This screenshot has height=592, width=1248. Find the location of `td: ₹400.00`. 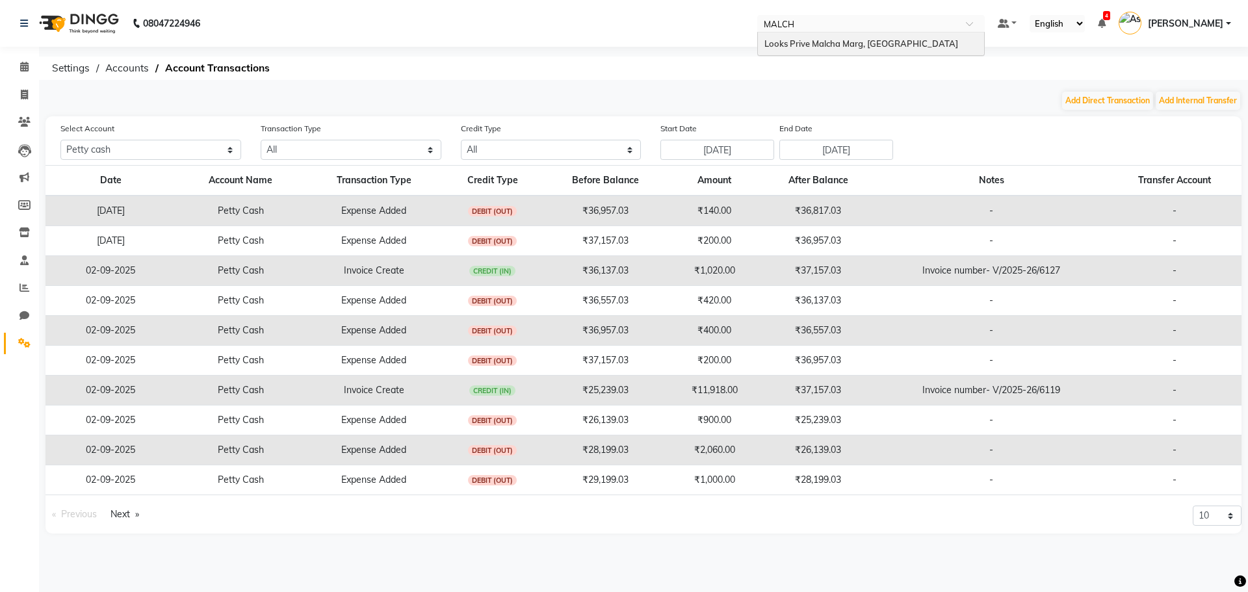

td: ₹400.00 is located at coordinates (715, 331).